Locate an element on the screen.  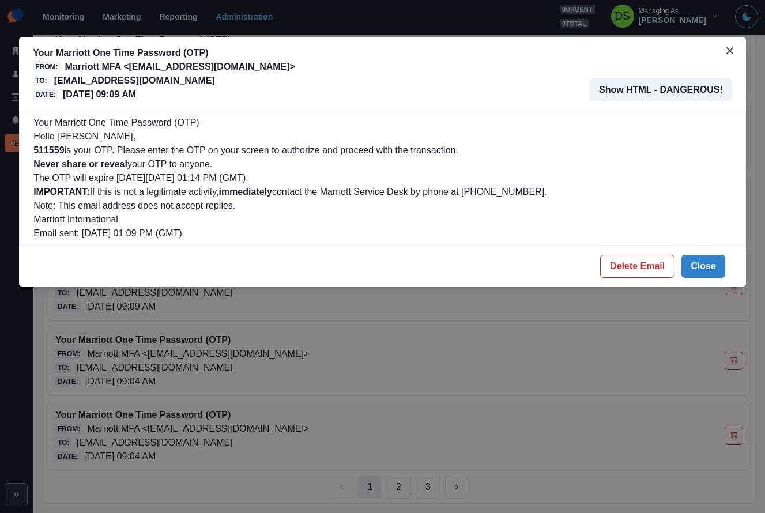
button: Show HTML - DANGEROUS! is located at coordinates (661, 90).